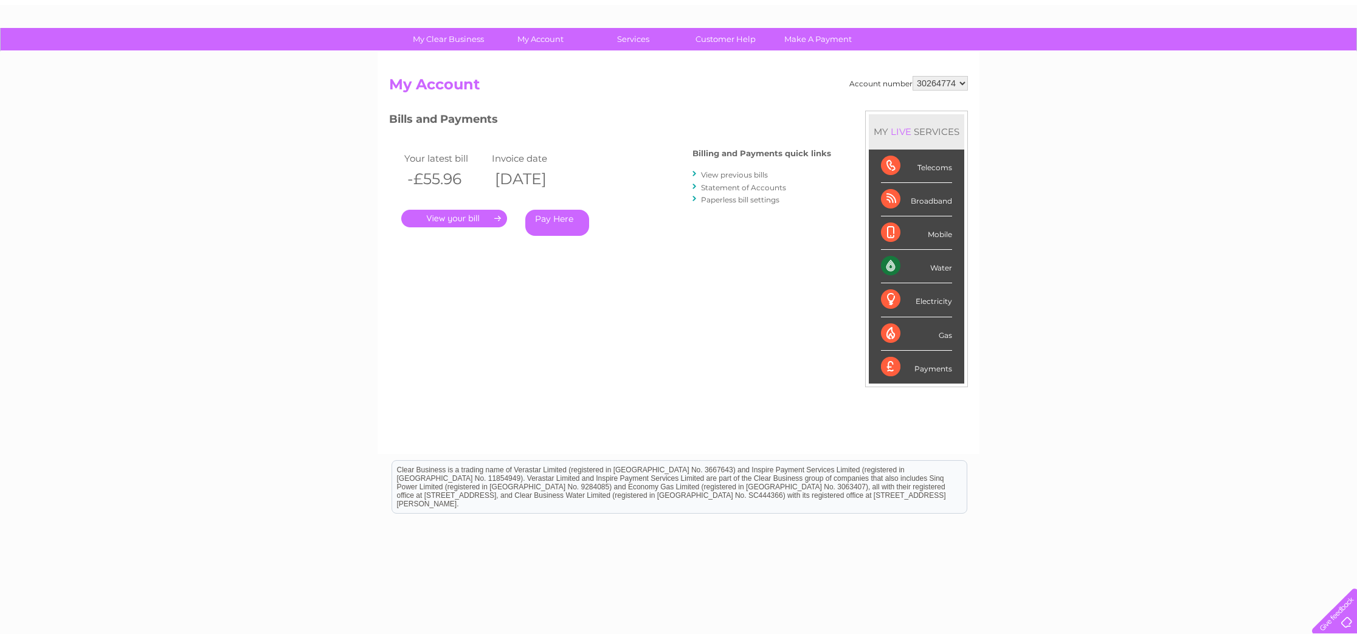  I want to click on div: Account number, so click(908, 83).